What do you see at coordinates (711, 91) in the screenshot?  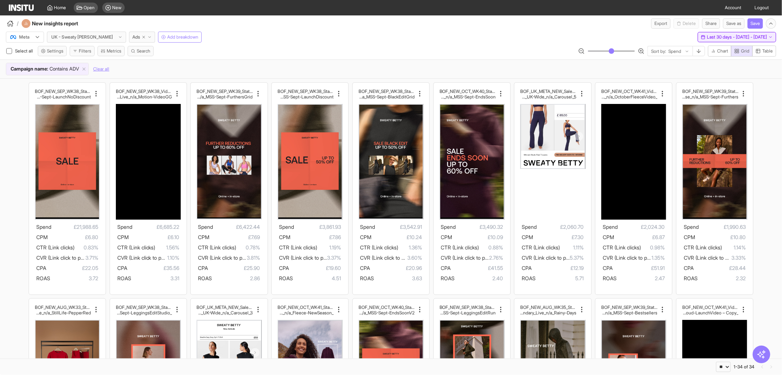 I see `h2: BOF_NEW_SEP_WK39_Static_n/a_MSS_MultiCat_Mult` at bounding box center [711, 91].